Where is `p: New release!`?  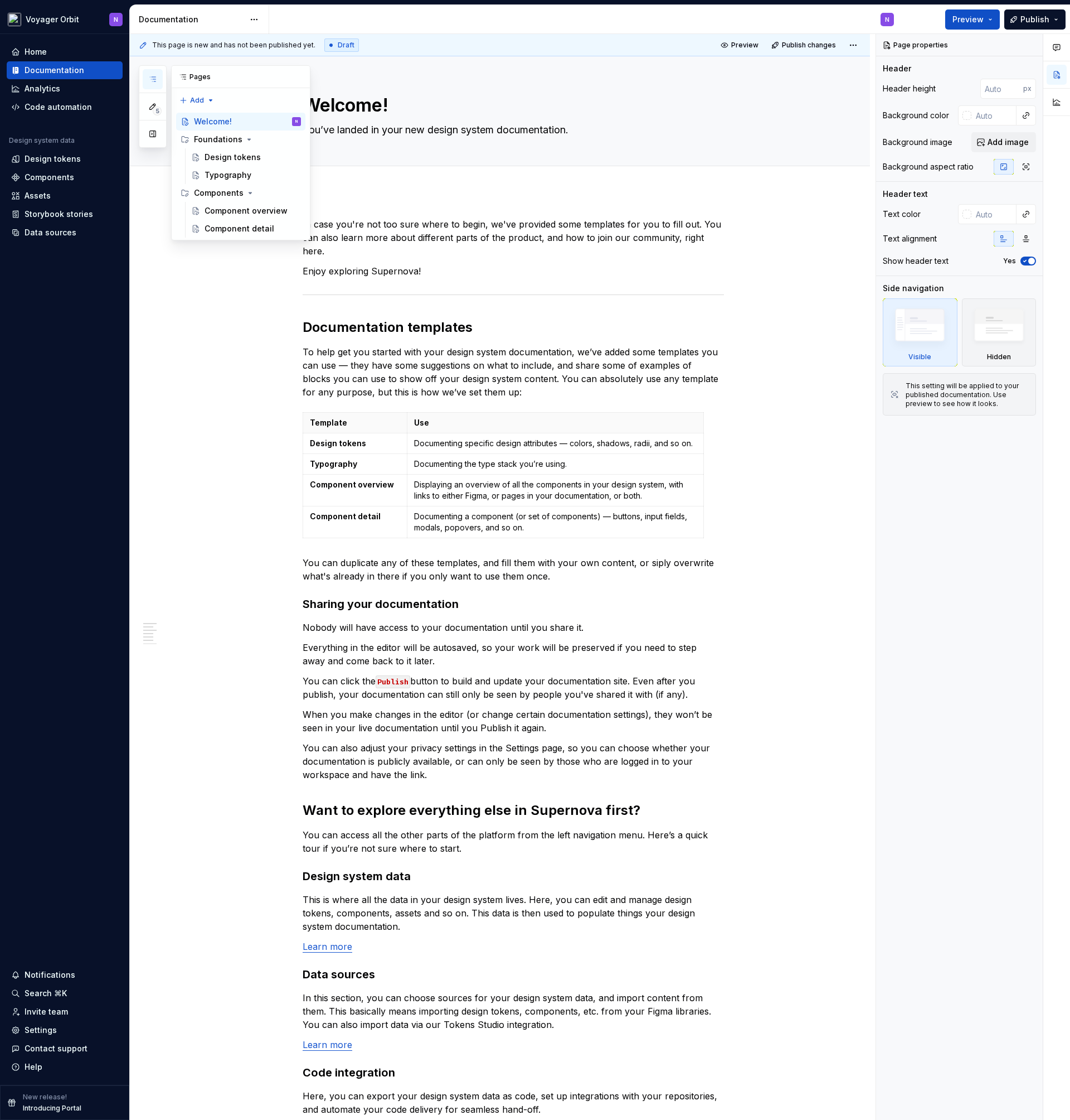 p: New release! is located at coordinates (45, 1097).